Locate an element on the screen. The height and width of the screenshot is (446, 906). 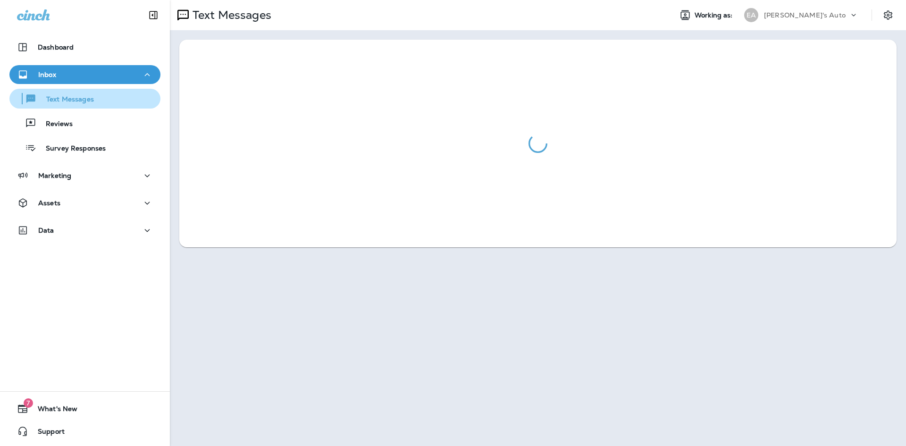
p: Marketing is located at coordinates (55, 175).